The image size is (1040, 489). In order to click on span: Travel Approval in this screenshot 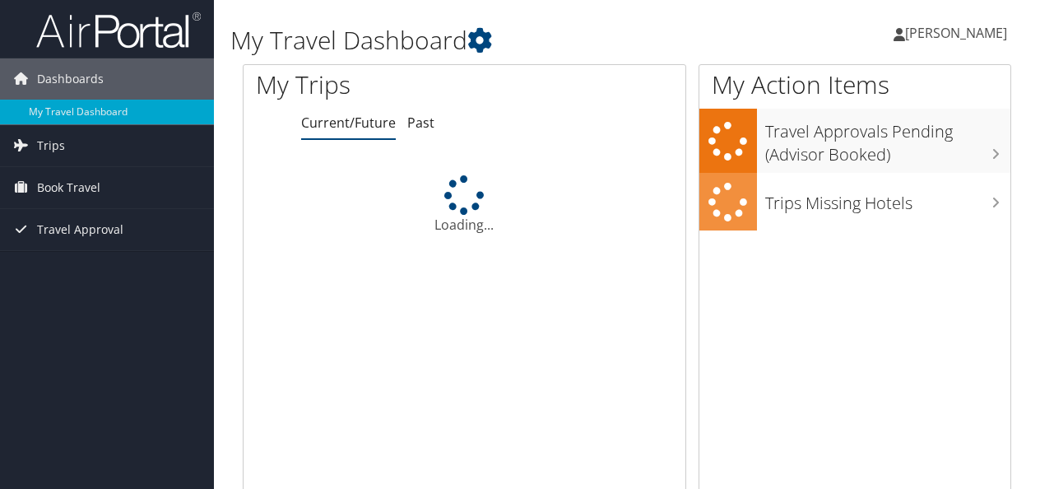, I will do `click(80, 229)`.